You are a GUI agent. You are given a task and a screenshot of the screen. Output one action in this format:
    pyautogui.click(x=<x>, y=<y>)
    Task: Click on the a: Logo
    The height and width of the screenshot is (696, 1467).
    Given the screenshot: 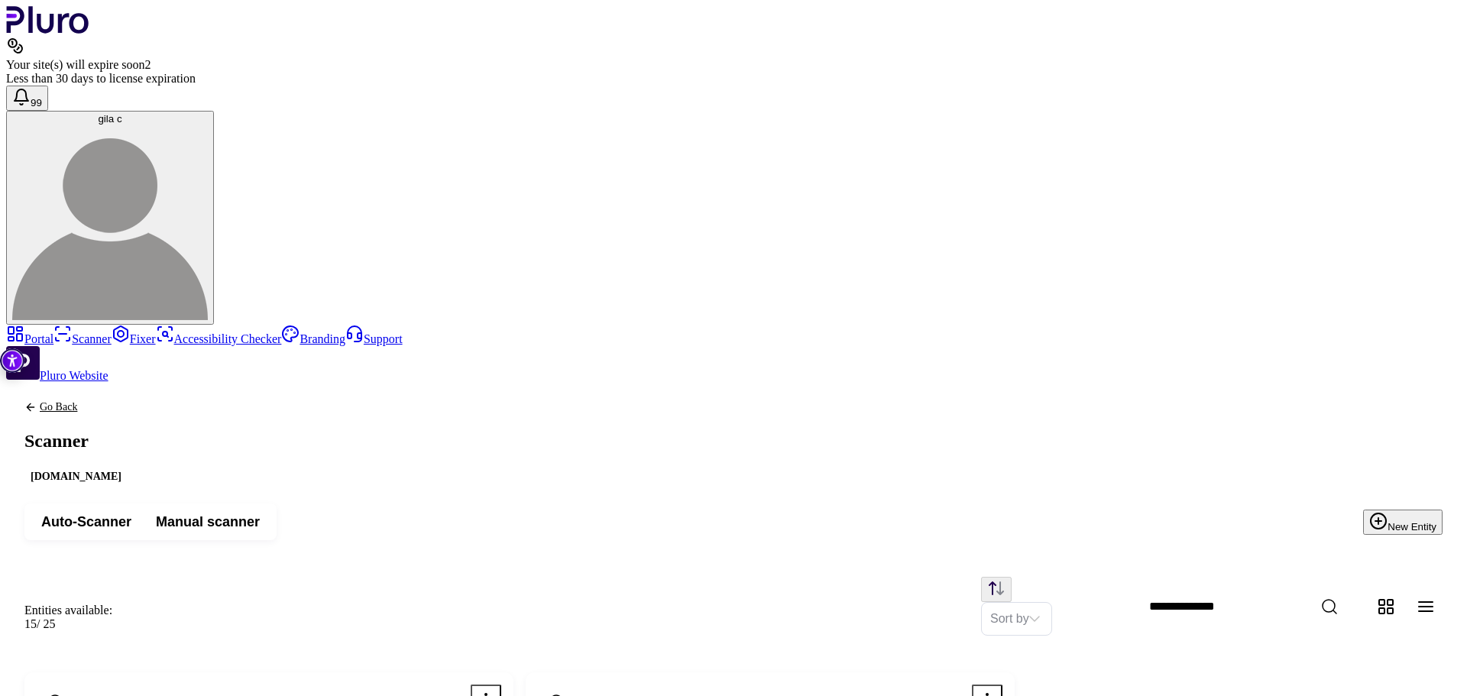 What is the action you would take?
    pyautogui.click(x=47, y=29)
    